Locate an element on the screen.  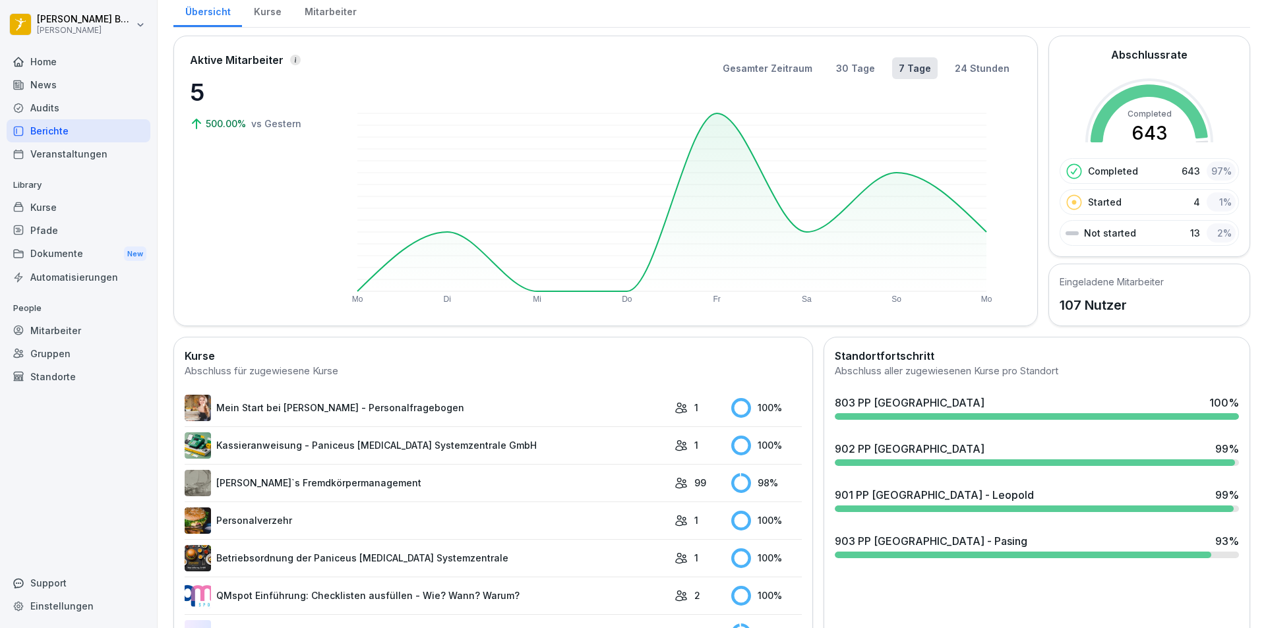
text: Di is located at coordinates (447, 299).